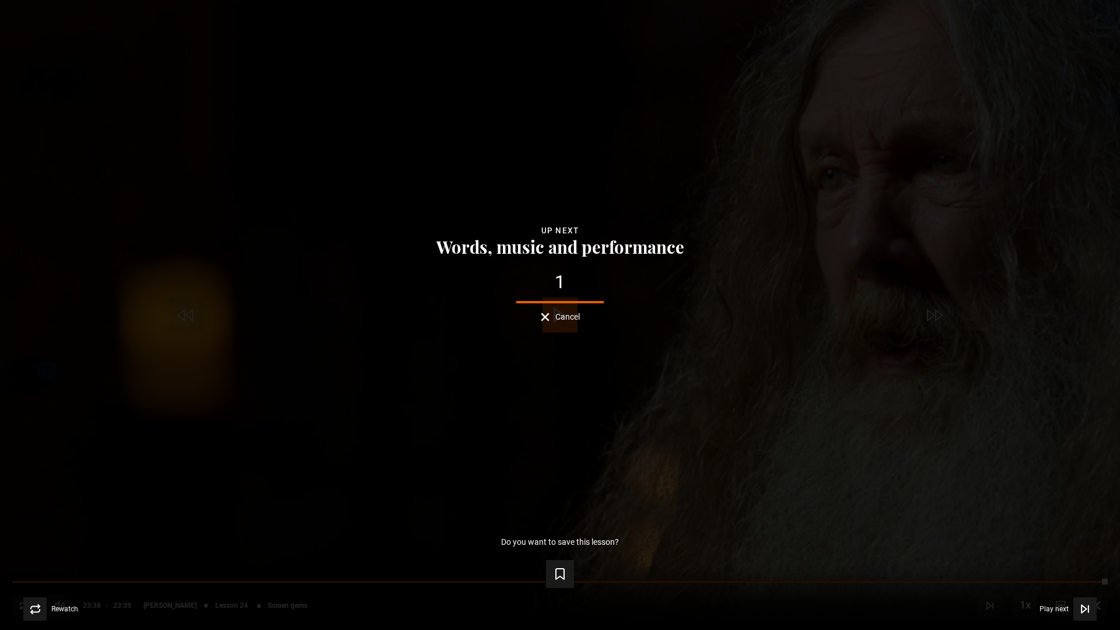 This screenshot has width=1120, height=630. What do you see at coordinates (65, 609) in the screenshot?
I see `span: Rewatch` at bounding box center [65, 609].